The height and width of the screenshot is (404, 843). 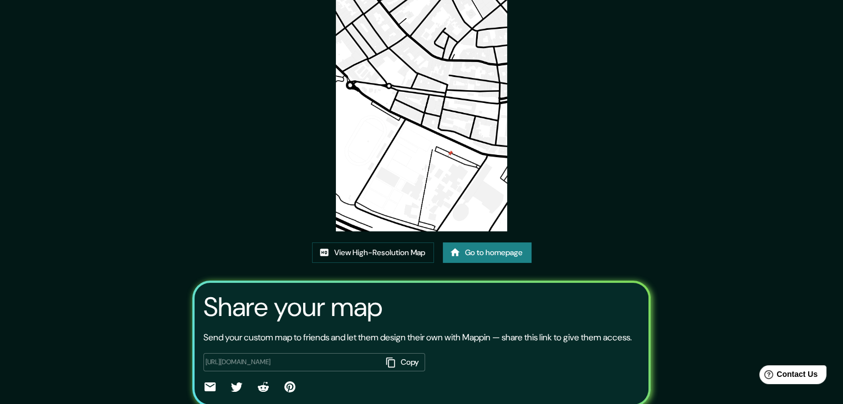 I want to click on h3: Share your map, so click(x=293, y=308).